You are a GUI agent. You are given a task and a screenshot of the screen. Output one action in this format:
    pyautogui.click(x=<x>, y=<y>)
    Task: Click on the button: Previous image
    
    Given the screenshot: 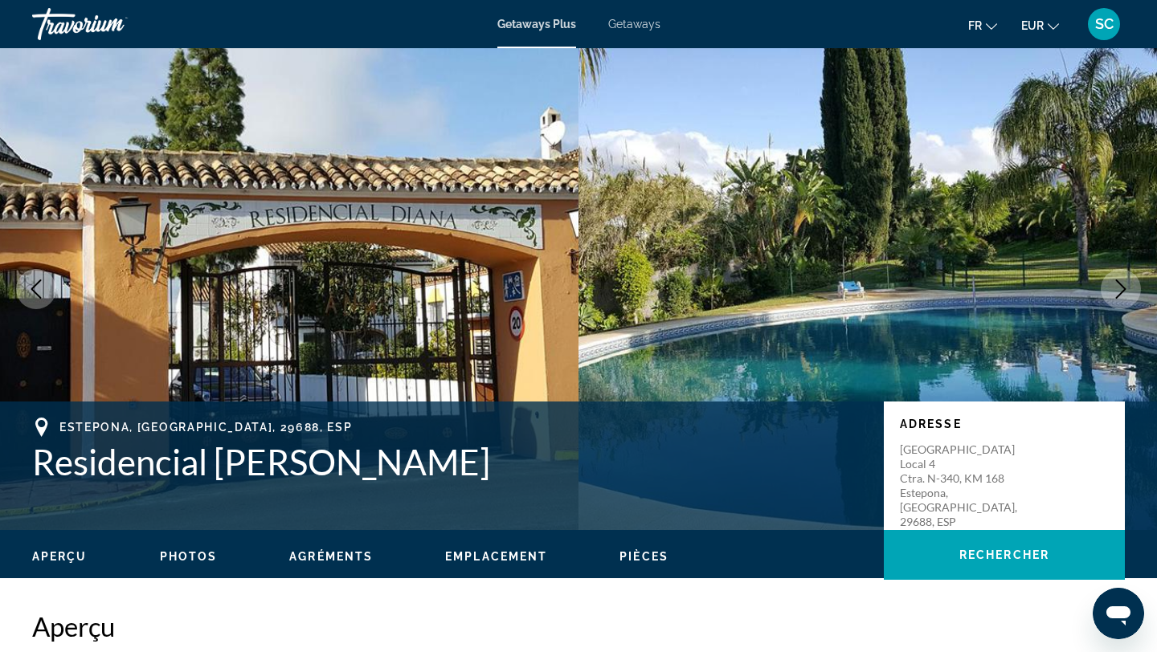 What is the action you would take?
    pyautogui.click(x=36, y=289)
    